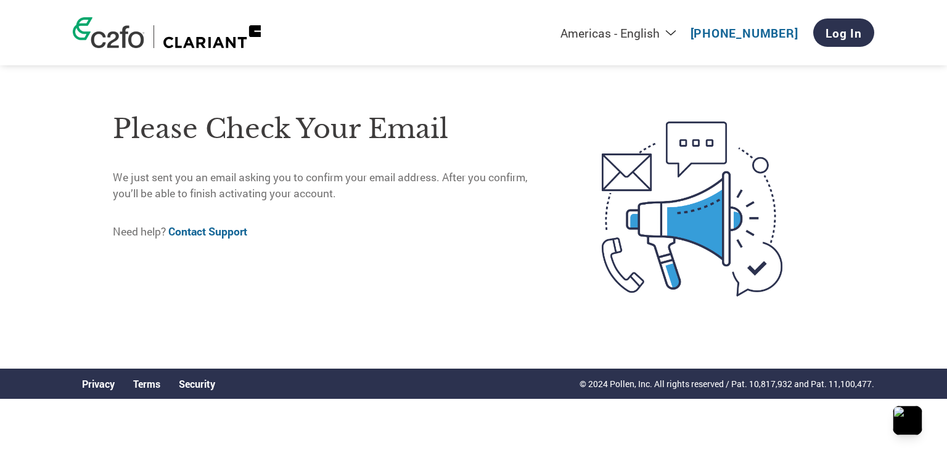 This screenshot has height=450, width=947. What do you see at coordinates (844, 33) in the screenshot?
I see `a: Log In` at bounding box center [844, 33].